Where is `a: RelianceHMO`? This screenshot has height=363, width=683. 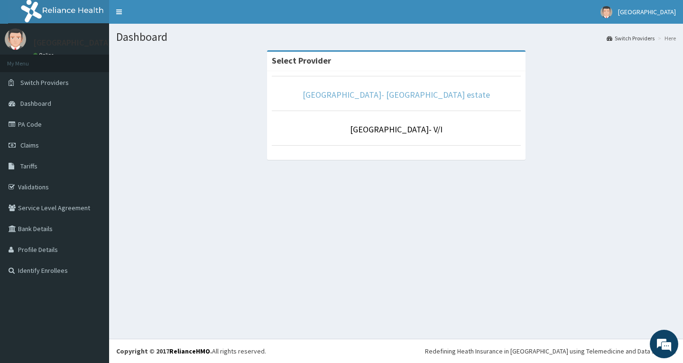 a: RelianceHMO is located at coordinates (190, 351).